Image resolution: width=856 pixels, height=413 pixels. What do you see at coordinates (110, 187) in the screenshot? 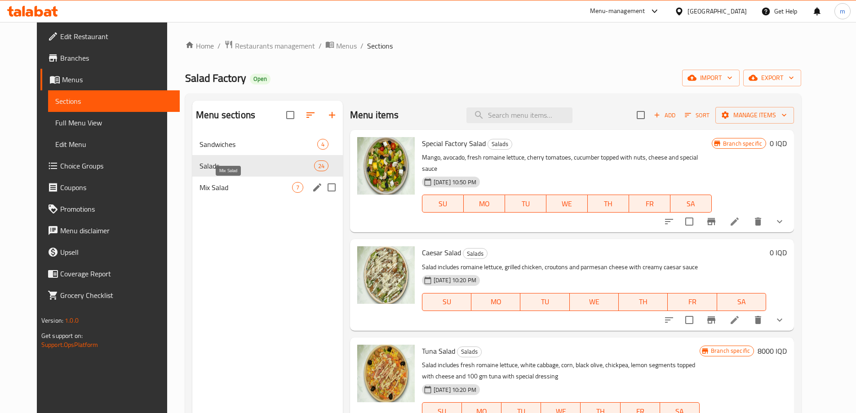
I see `a: Coupons` at bounding box center [110, 187].